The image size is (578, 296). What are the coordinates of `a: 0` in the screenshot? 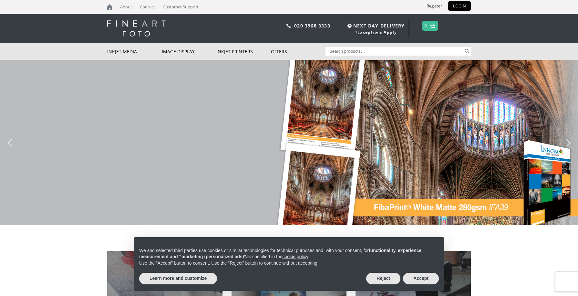 It's located at (426, 26).